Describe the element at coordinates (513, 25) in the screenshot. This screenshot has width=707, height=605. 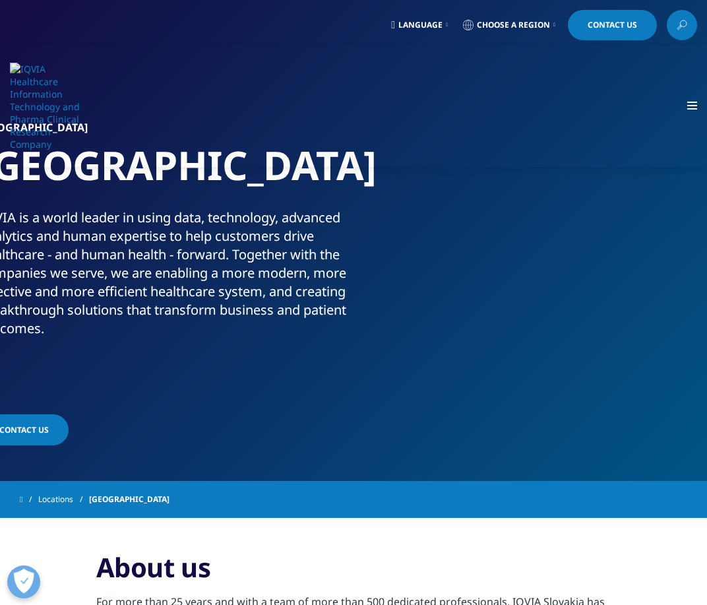
I see `span: Choose a Region` at that location.